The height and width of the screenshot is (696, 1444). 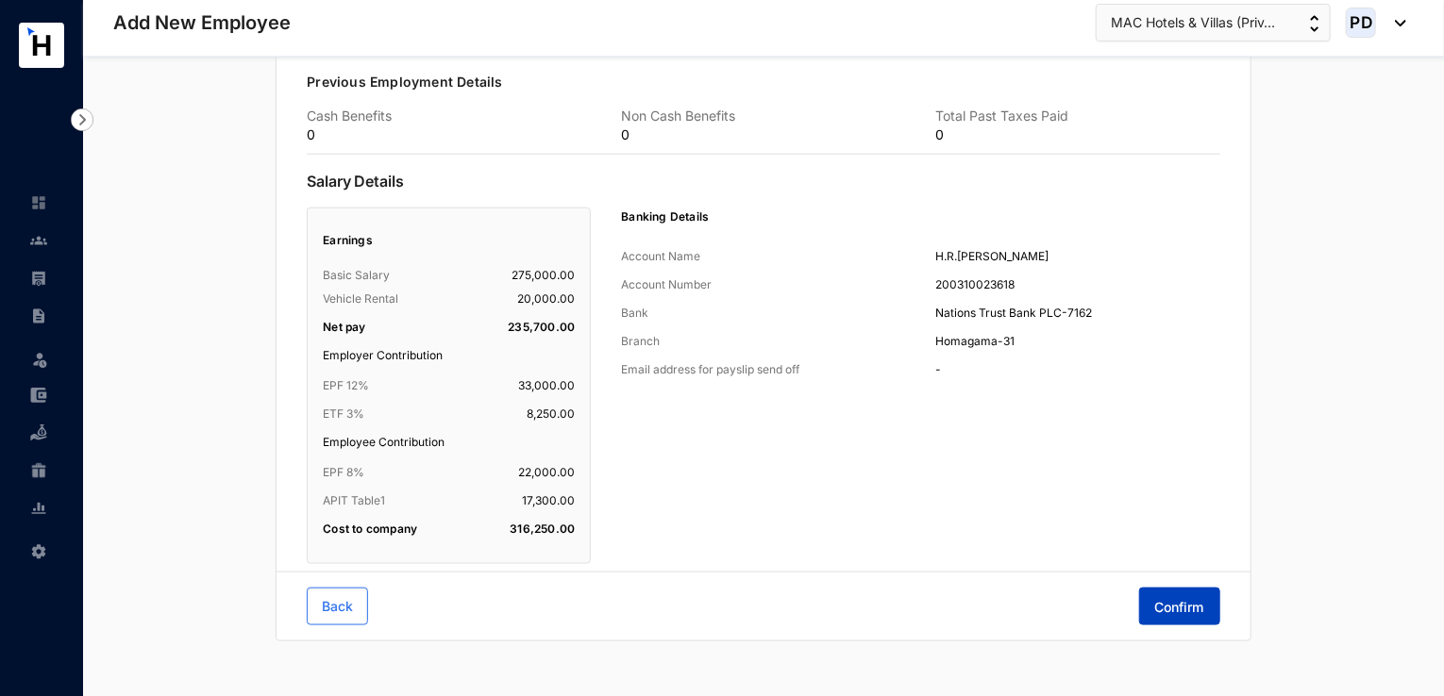 I want to click on img: gratuity-unselected.a8c340787eea3cf492d7.svg, so click(x=39, y=471).